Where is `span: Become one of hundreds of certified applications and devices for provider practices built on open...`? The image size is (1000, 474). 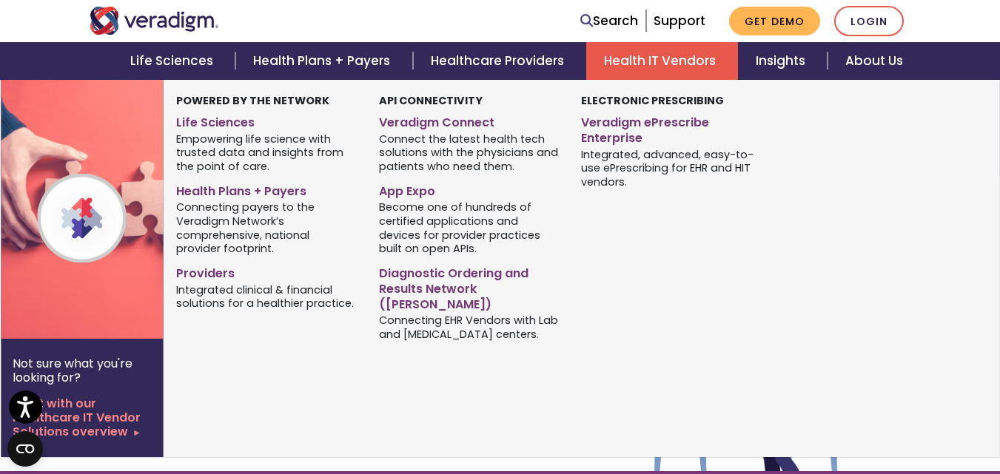 span: Become one of hundreds of certified applications and devices for provider practices built on open... is located at coordinates (468, 228).